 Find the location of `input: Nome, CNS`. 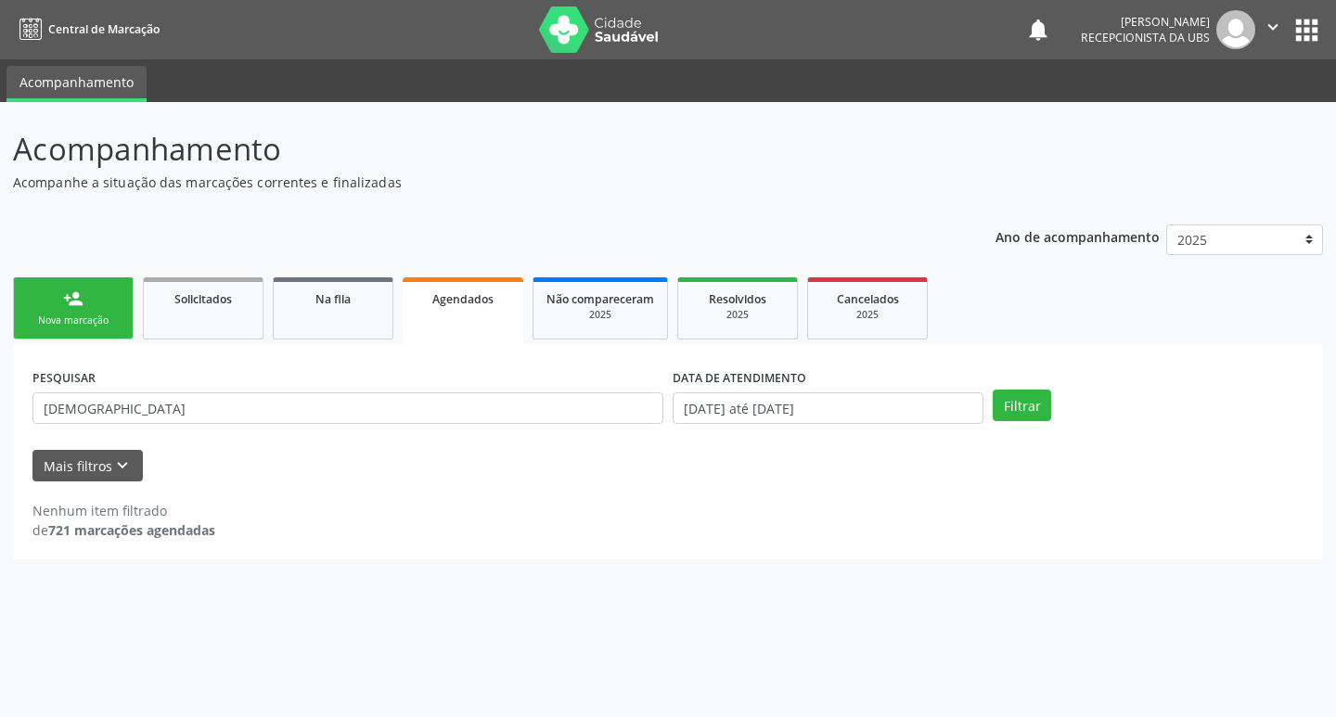

input: Nome, CNS is located at coordinates (348, 408).